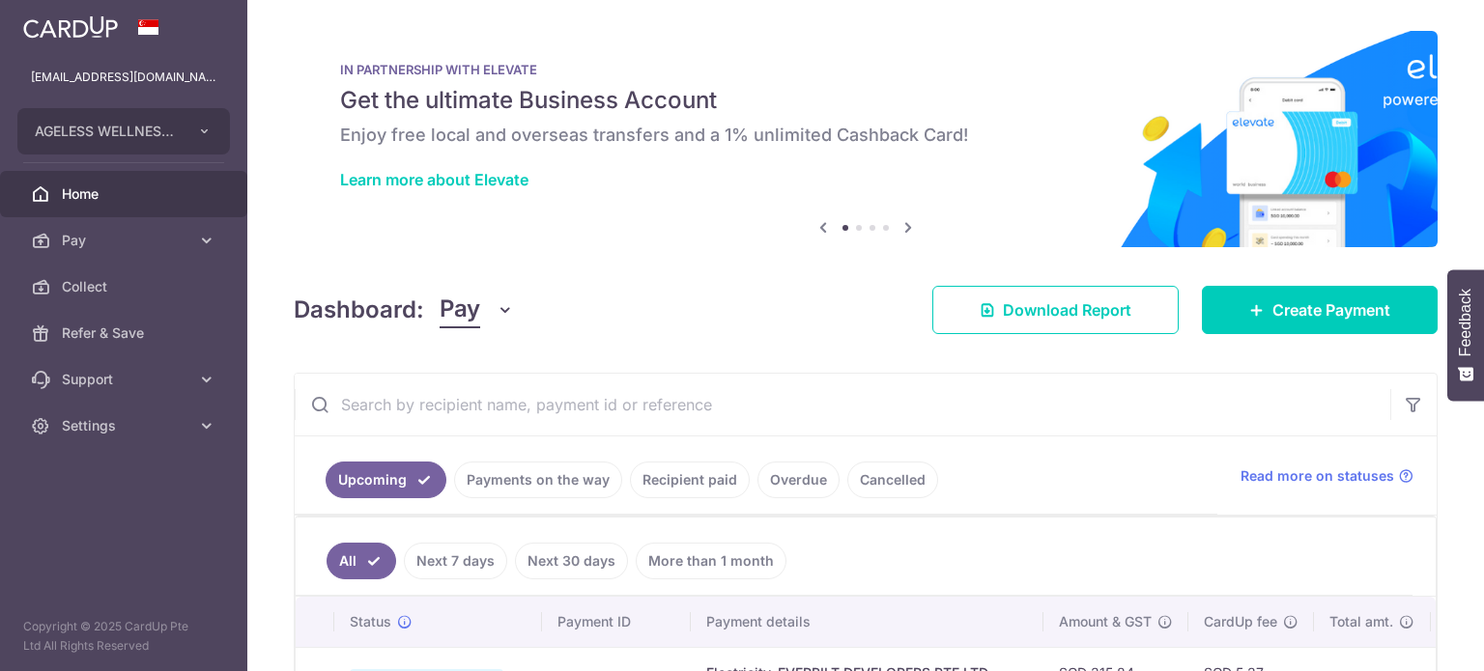 The height and width of the screenshot is (671, 1484). Describe the element at coordinates (866, 70) in the screenshot. I see `p: IN PARTNERSHIP WITH ELEVATE` at that location.